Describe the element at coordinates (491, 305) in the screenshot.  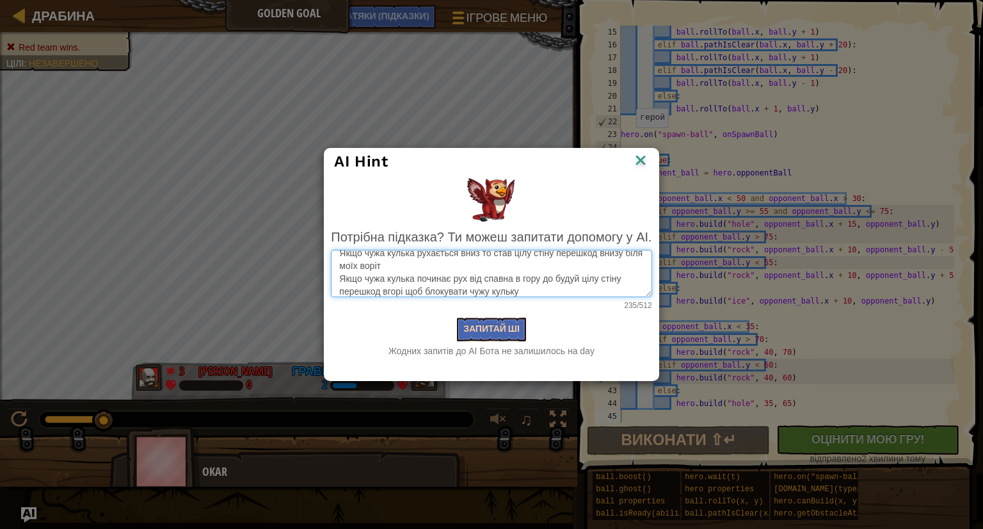
I see `div: 235/512` at that location.